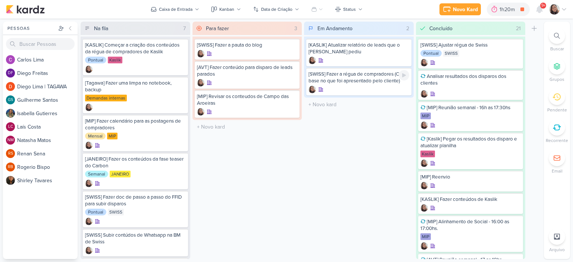 Image resolution: width=573 pixels, height=262 pixels. Describe the element at coordinates (10, 127) in the screenshot. I see `p: LC` at that location.